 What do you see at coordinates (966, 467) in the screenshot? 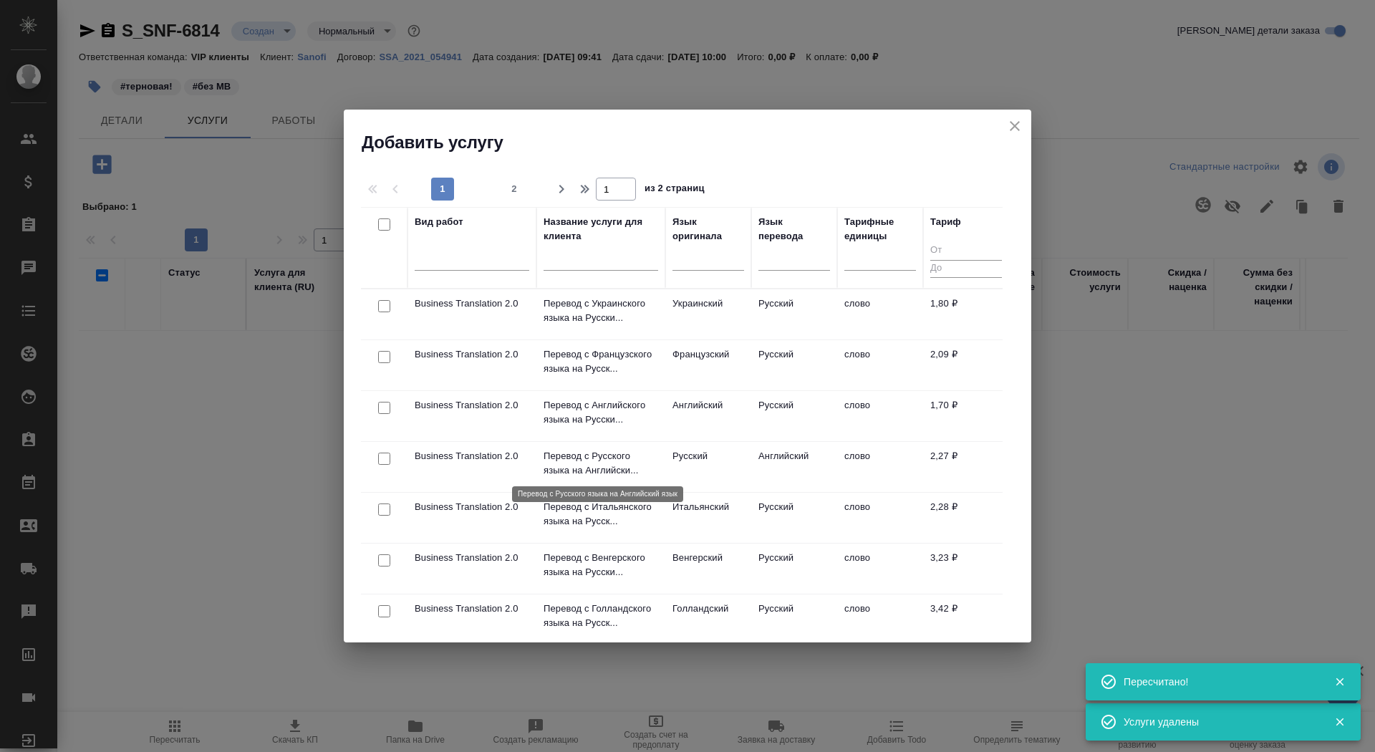
I see `td: 2,27 ₽` at bounding box center [966, 467].